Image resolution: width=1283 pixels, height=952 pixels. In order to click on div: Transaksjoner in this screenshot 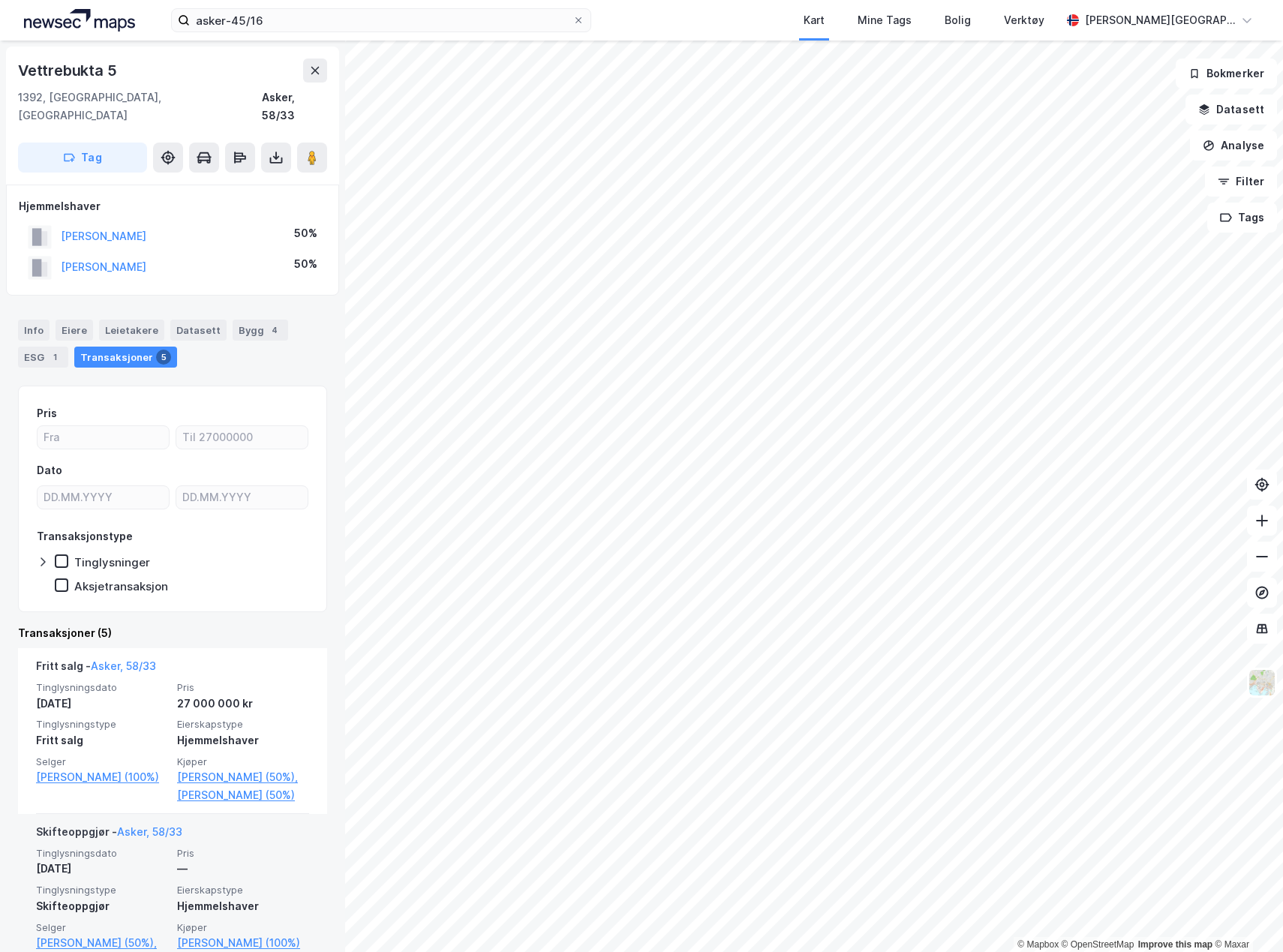, I will do `click(125, 357)`.